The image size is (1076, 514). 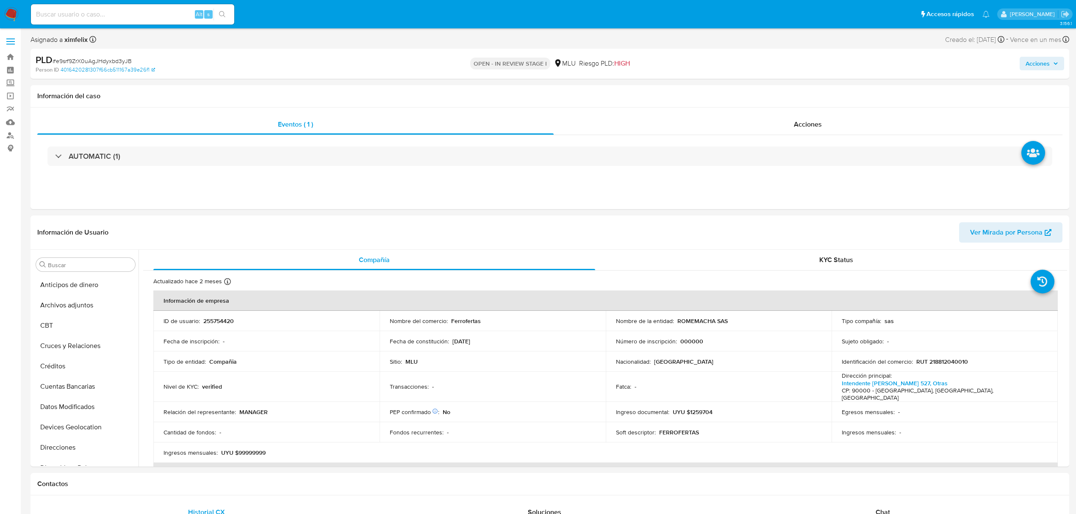 I want to click on th: Información de empresa, so click(x=605, y=301).